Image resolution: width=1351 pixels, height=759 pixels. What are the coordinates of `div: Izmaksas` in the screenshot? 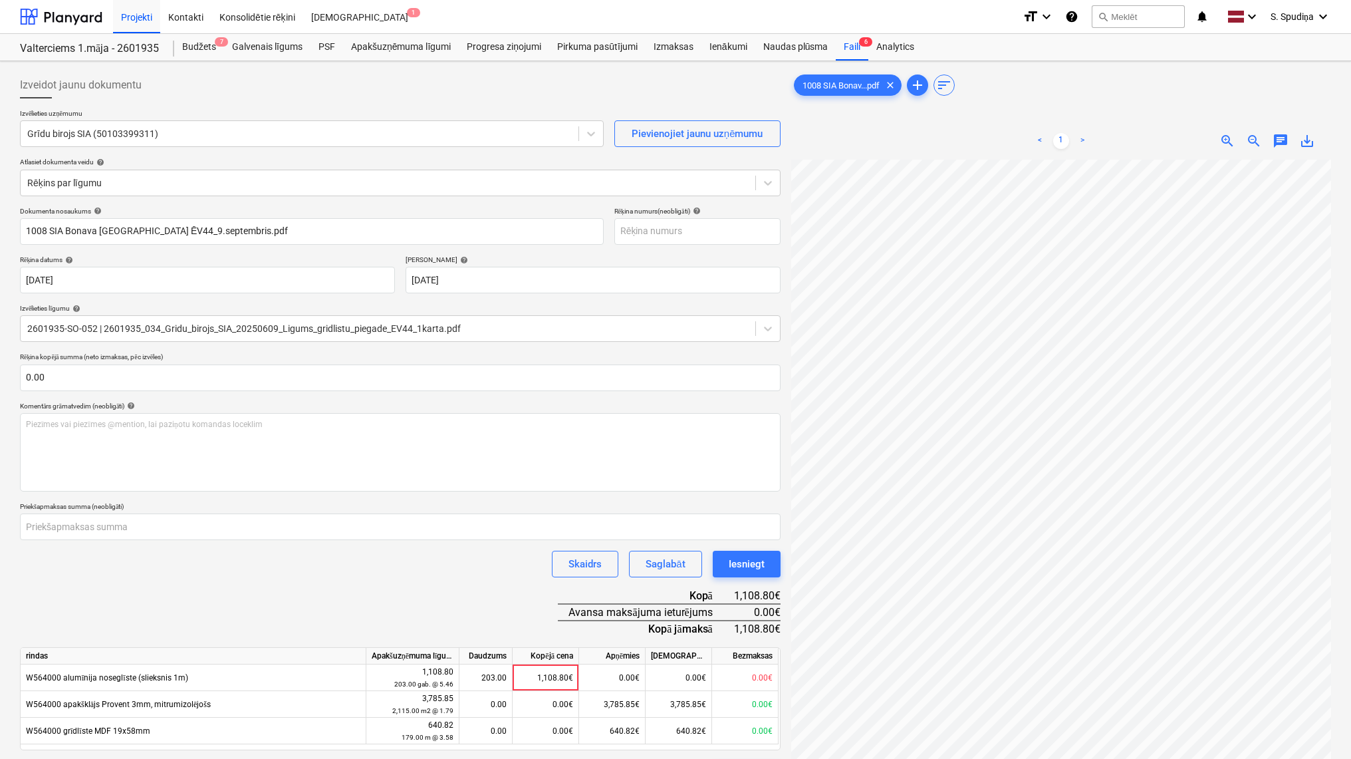 It's located at (673, 47).